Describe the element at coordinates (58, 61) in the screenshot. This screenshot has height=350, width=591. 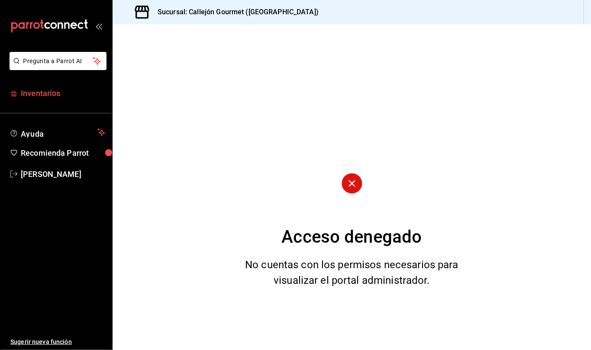
I see `span: Pregunta a Parrot AI` at that location.